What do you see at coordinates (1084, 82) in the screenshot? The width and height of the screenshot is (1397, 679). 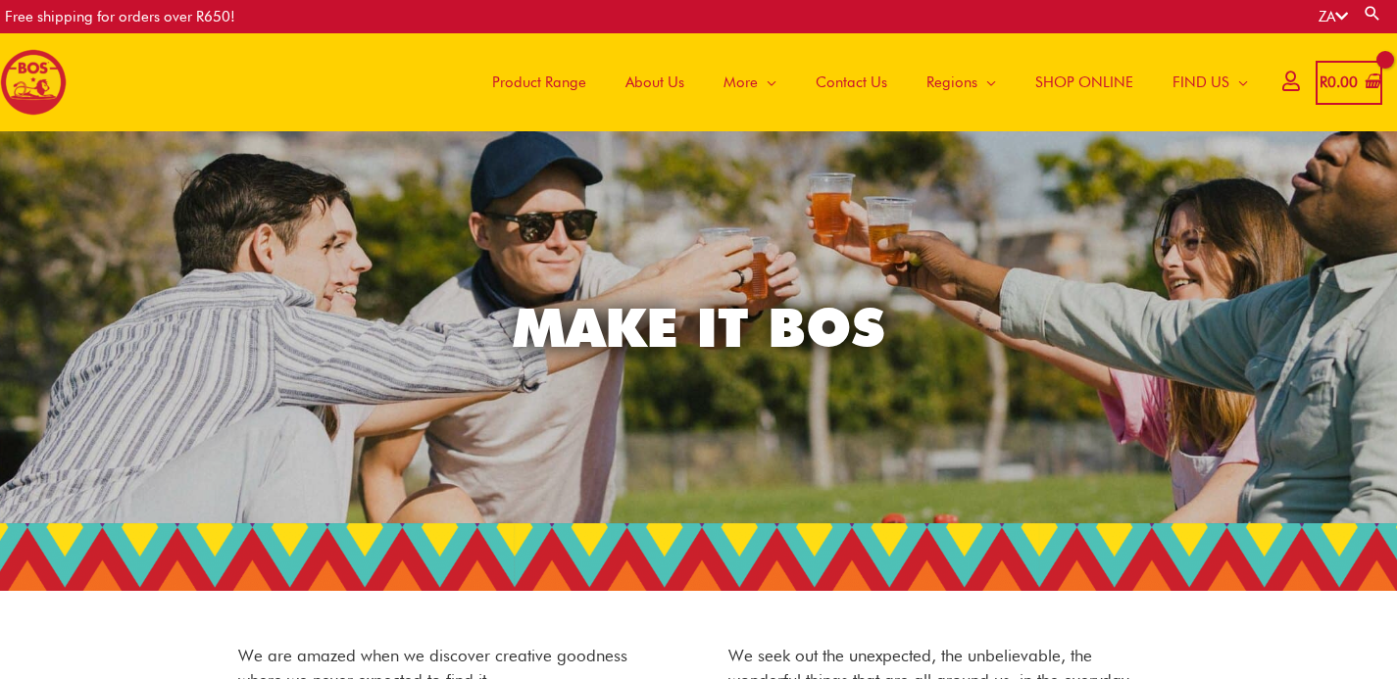 I see `a: SHOP ONLINE` at bounding box center [1084, 82].